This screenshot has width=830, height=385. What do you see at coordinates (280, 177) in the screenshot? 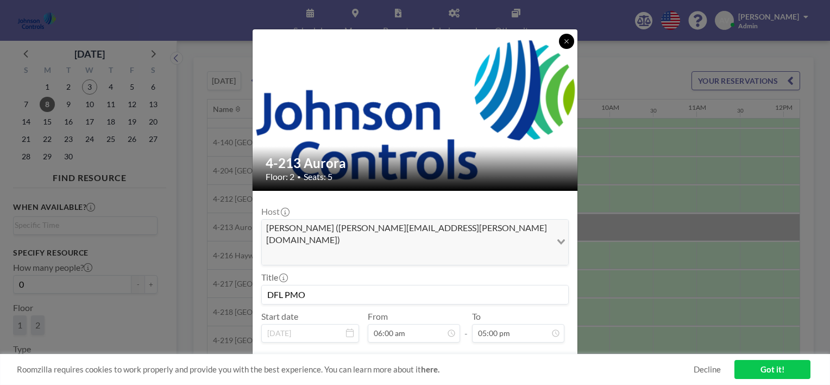
I see `span: Floor: 2` at bounding box center [280, 177].